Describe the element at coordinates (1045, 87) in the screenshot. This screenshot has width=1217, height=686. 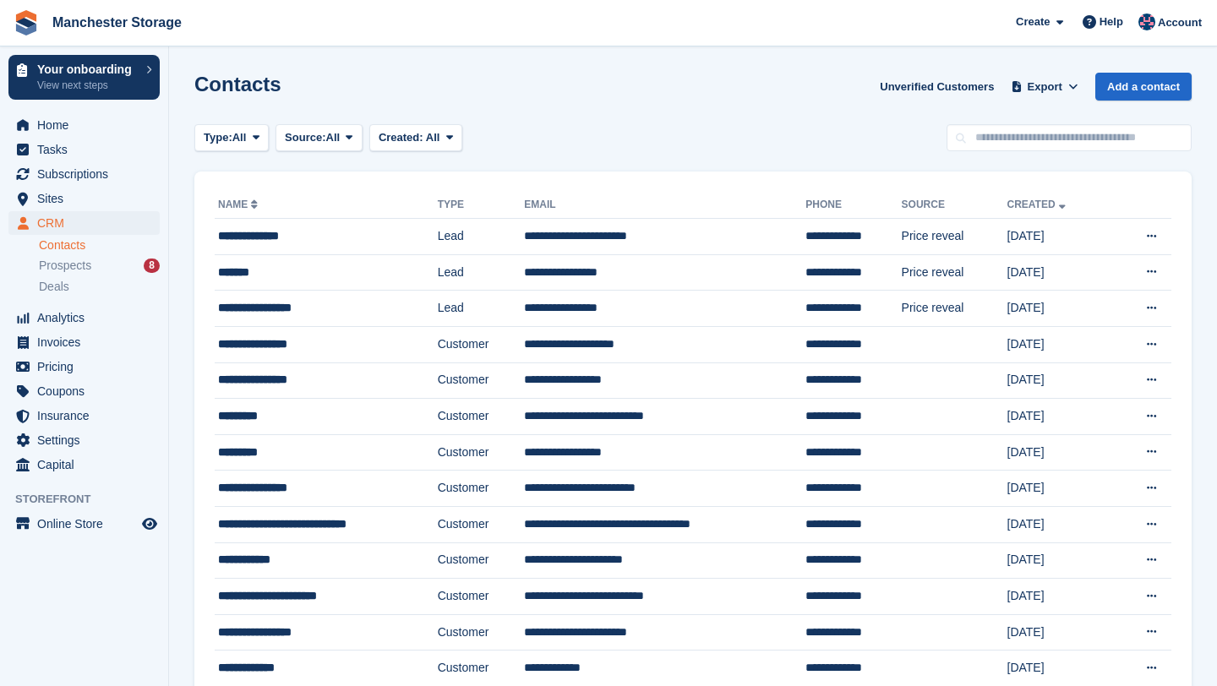
I see `span: Export` at that location.